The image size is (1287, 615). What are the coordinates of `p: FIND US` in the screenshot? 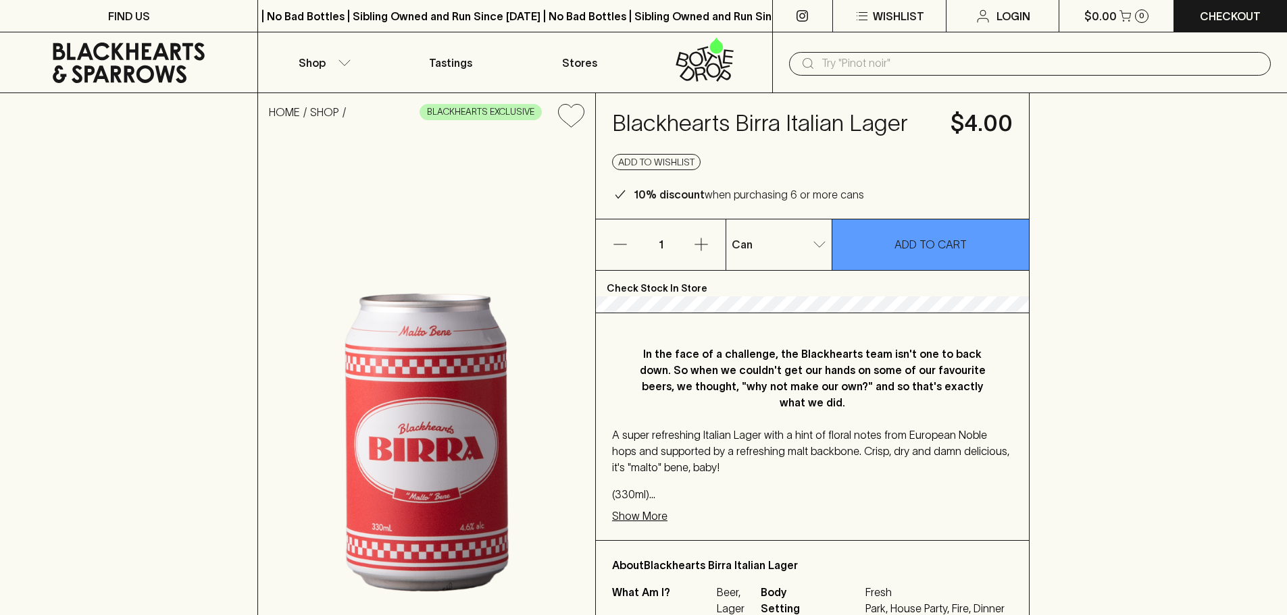 It's located at (129, 16).